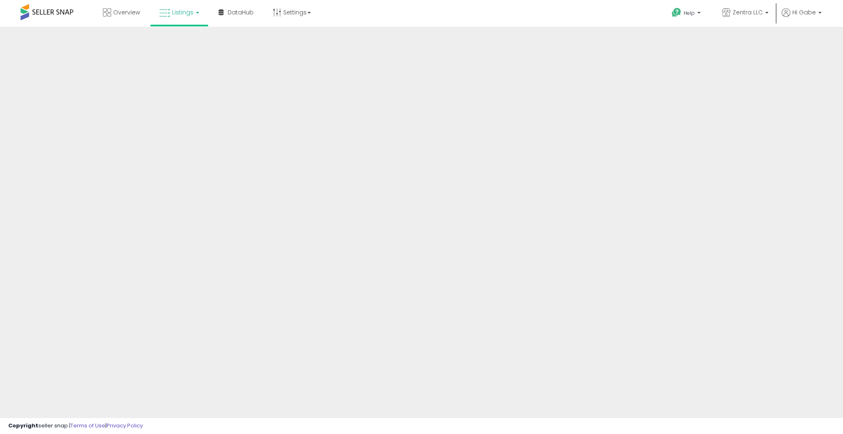  I want to click on span: Overview, so click(126, 12).